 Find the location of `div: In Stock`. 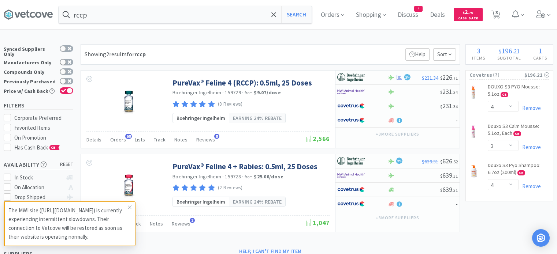

div: In Stock is located at coordinates (38, 178).